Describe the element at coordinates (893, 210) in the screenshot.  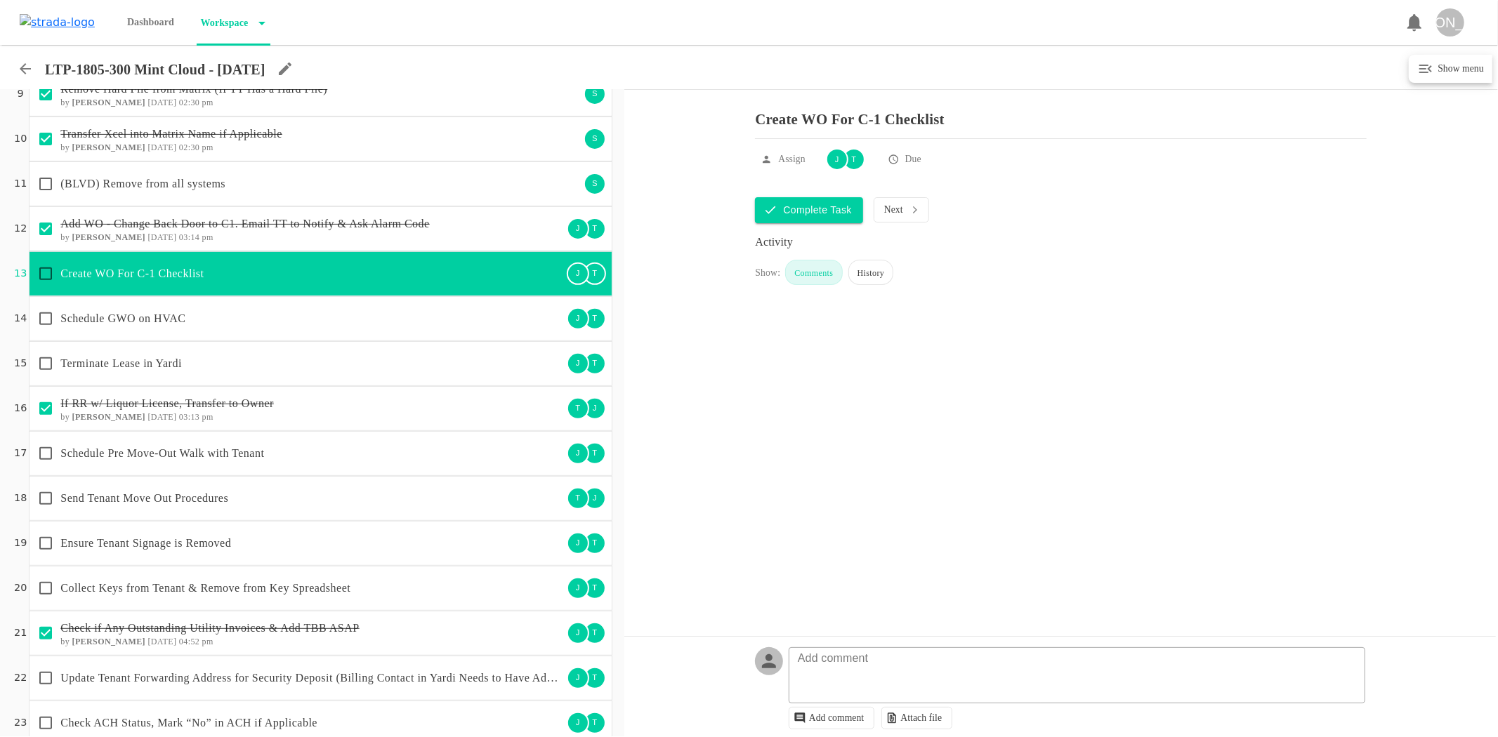
I see `p: Next` at that location.